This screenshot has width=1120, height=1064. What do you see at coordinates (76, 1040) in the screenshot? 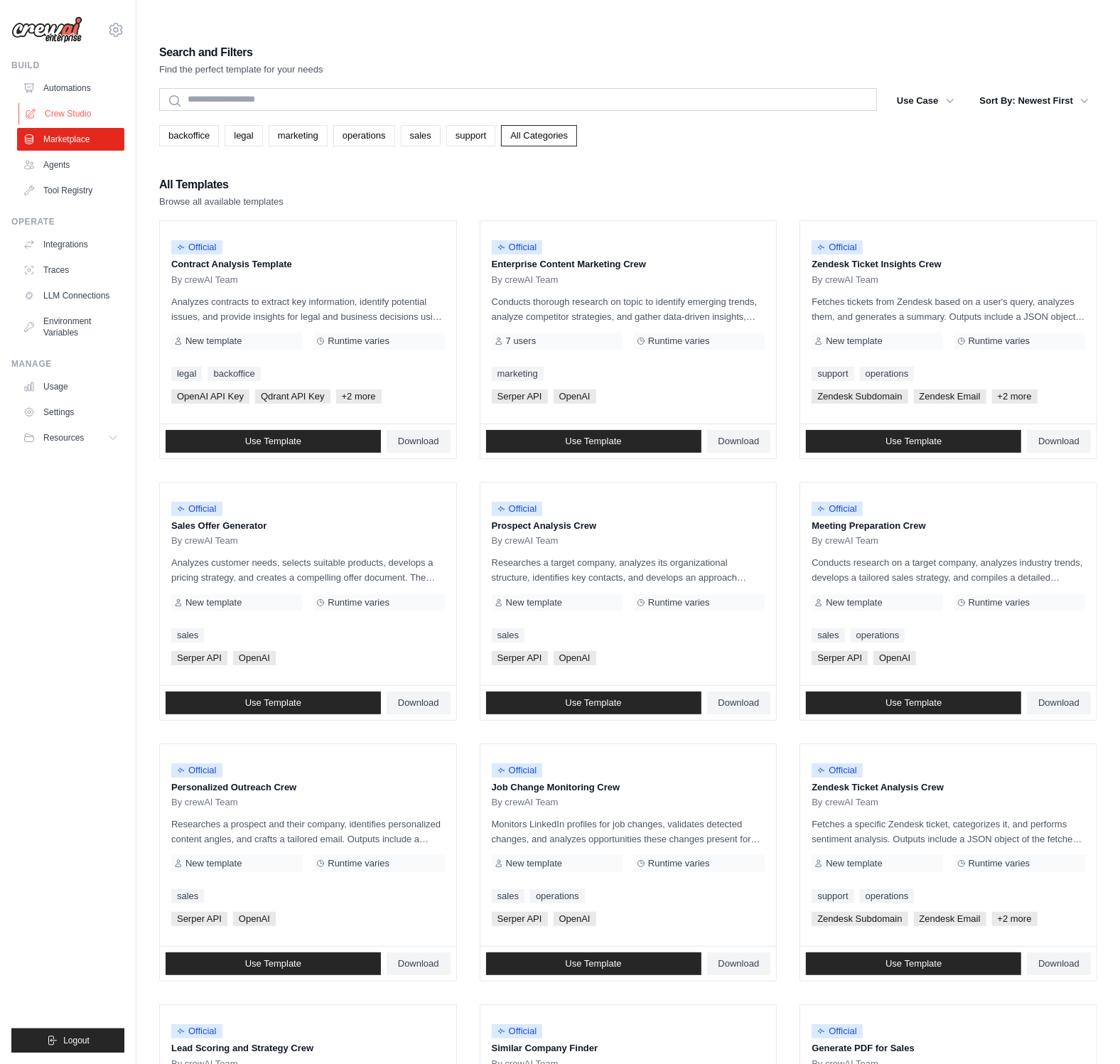
I see `span: Logout` at bounding box center [76, 1040].